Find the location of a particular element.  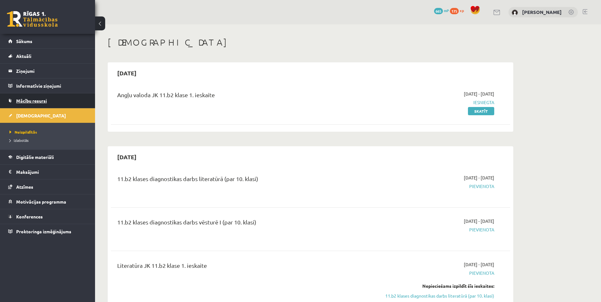

span: Motivācijas programma is located at coordinates (41, 202).